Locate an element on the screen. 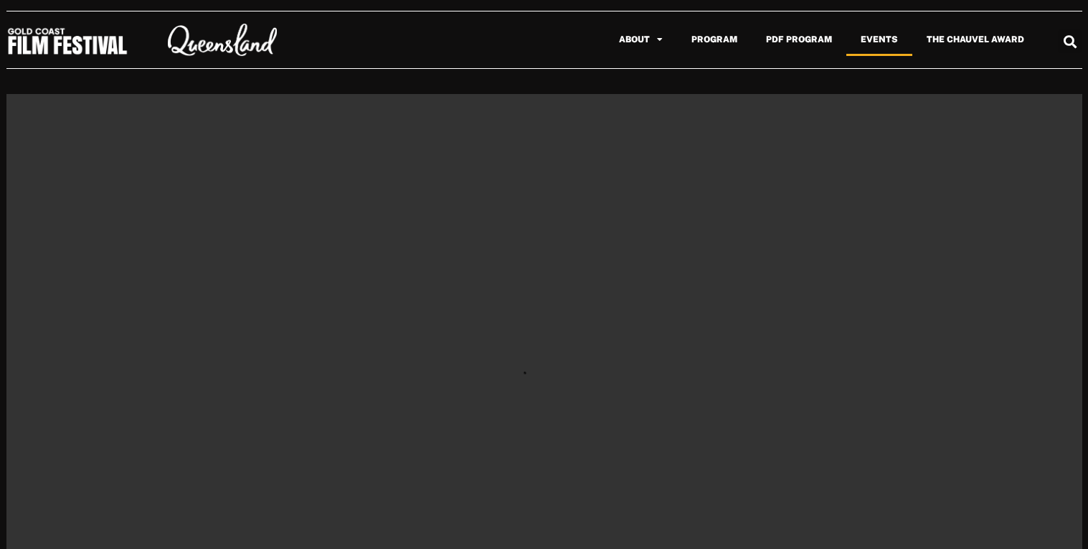  nav: Menu is located at coordinates (674, 39).